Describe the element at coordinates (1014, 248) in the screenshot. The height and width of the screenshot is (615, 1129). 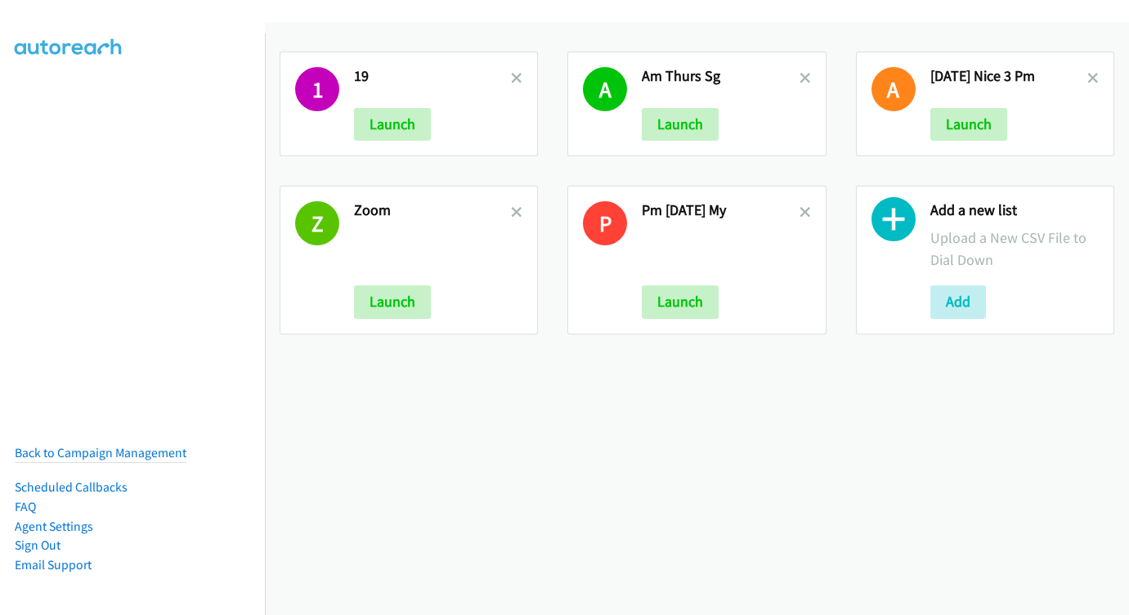
I see `p: Upload a New CSV File to Dial Down` at that location.